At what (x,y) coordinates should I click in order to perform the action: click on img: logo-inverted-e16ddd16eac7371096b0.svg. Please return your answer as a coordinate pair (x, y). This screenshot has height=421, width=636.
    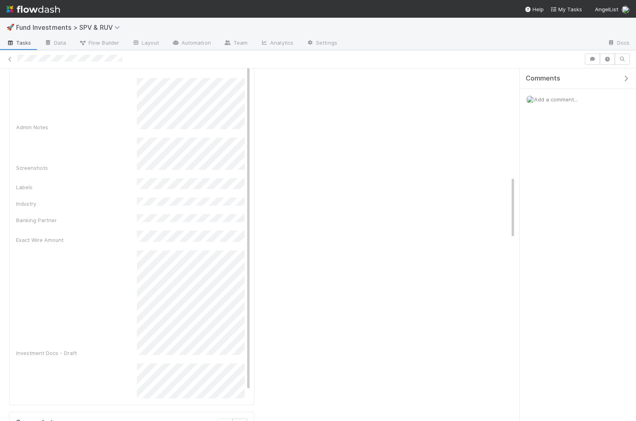
    Looking at the image, I should click on (33, 9).